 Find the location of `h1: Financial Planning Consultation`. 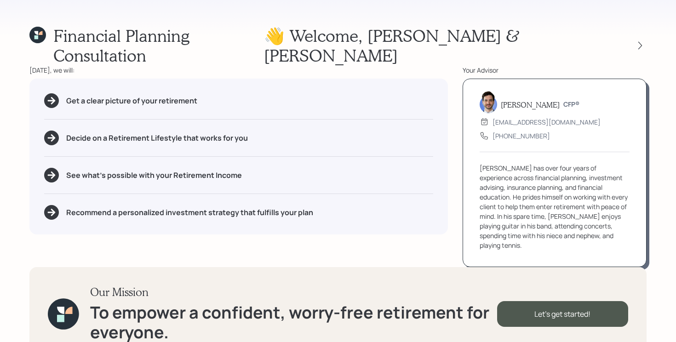

h1: Financial Planning Consultation is located at coordinates (159, 46).